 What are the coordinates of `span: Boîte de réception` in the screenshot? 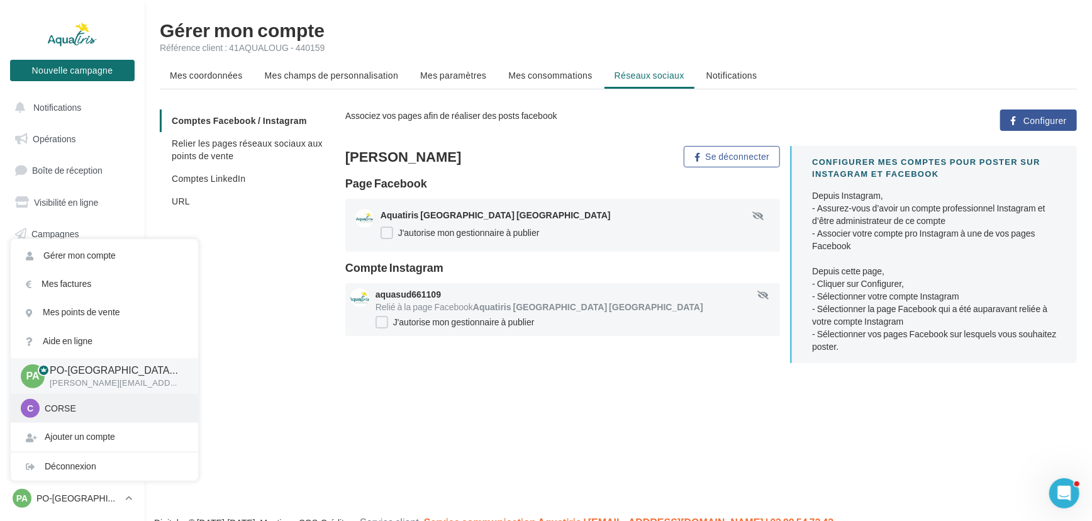 It's located at (67, 170).